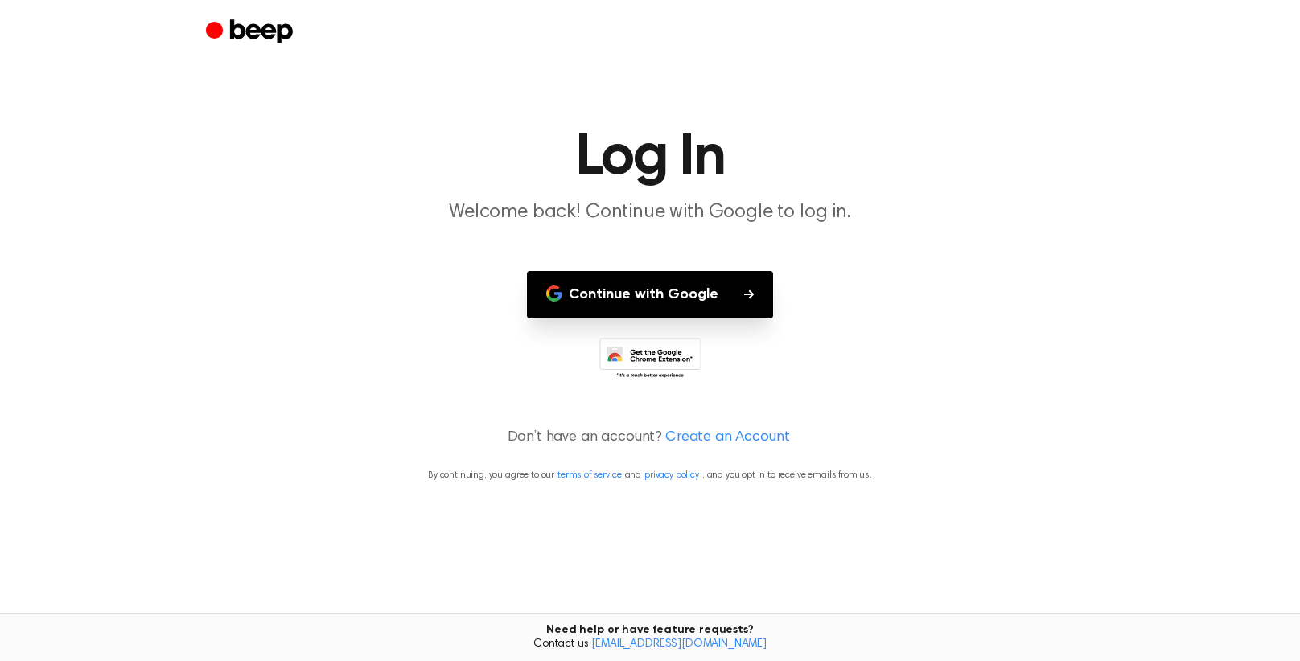  What do you see at coordinates (650, 645) in the screenshot?
I see `span: Contact us` at bounding box center [650, 645].